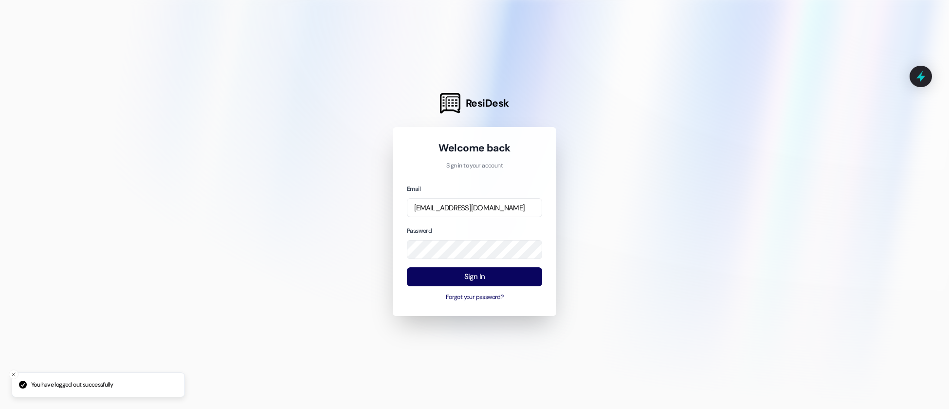 Image resolution: width=949 pixels, height=409 pixels. I want to click on button: Forgot your password?, so click(474, 297).